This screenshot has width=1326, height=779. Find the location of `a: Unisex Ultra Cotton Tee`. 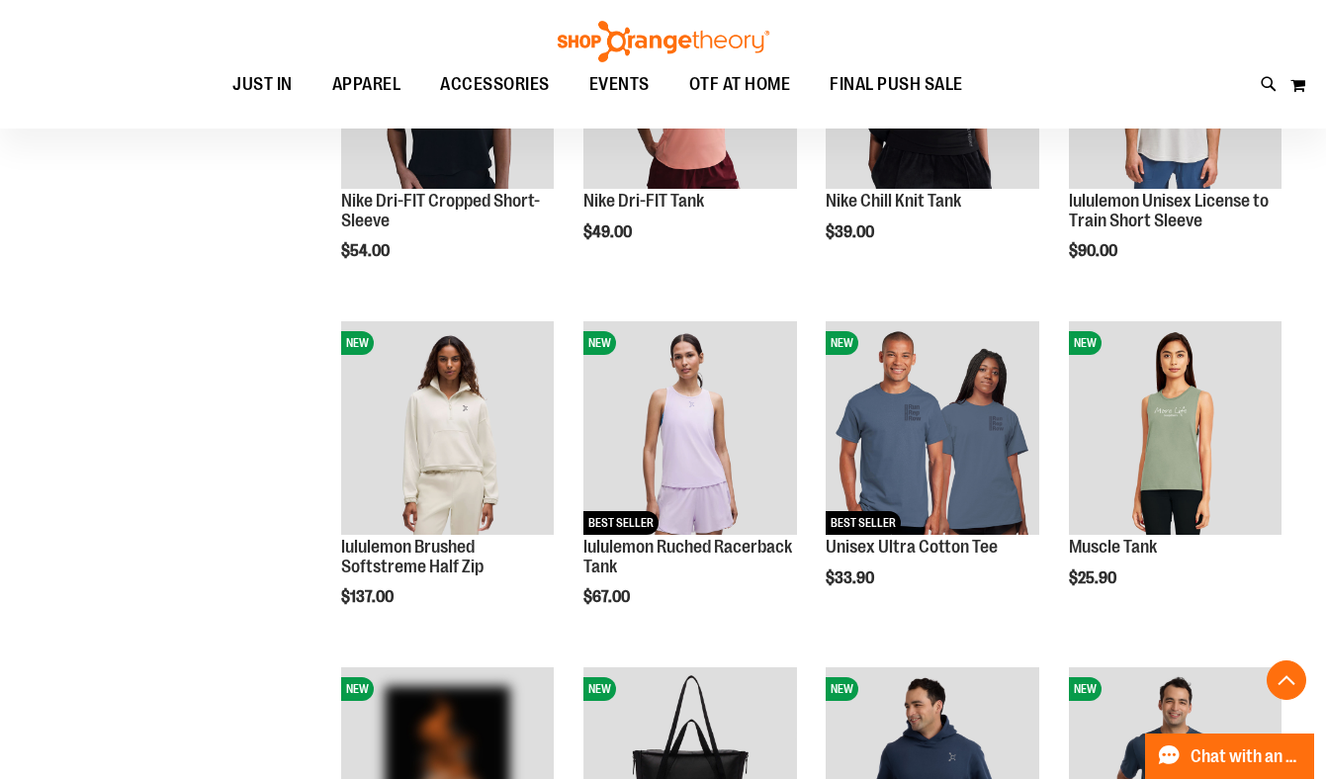

a: Unisex Ultra Cotton Tee is located at coordinates (912, 547).